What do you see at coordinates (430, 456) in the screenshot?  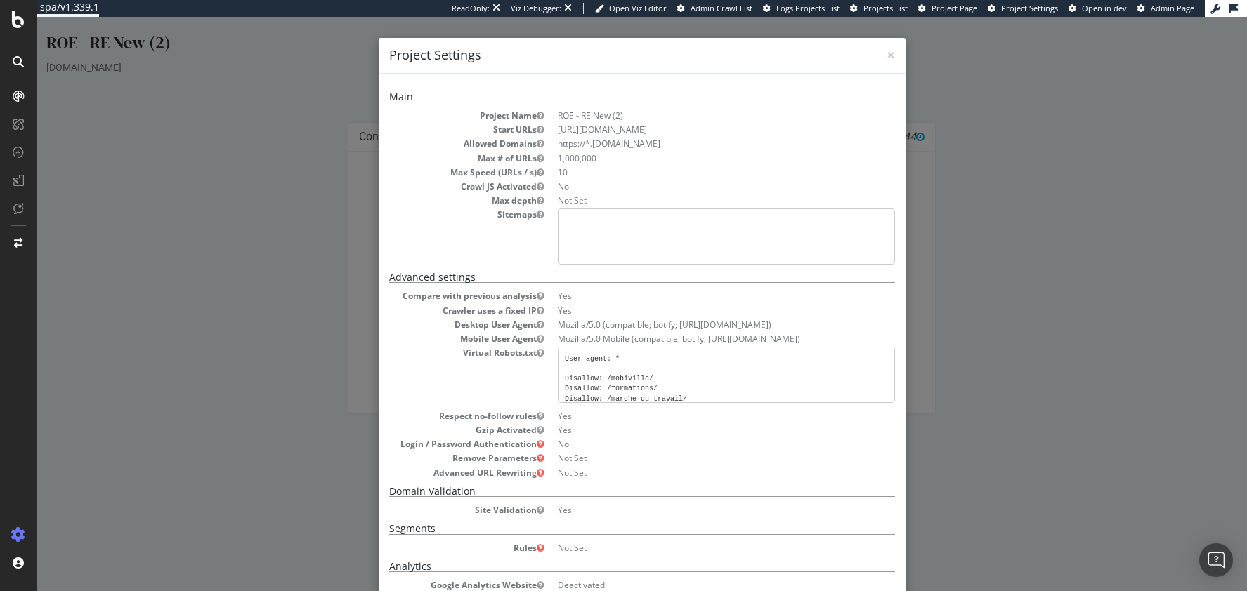 I see `dt: Advanced URL Rewriting` at bounding box center [430, 456].